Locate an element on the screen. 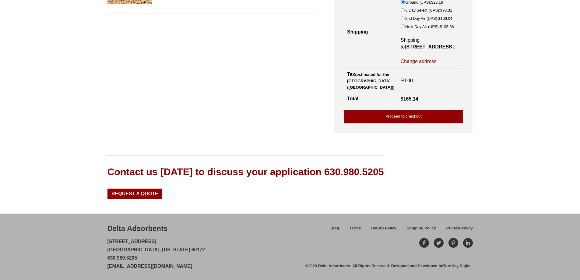  span: Privacy Policy is located at coordinates (459, 228).